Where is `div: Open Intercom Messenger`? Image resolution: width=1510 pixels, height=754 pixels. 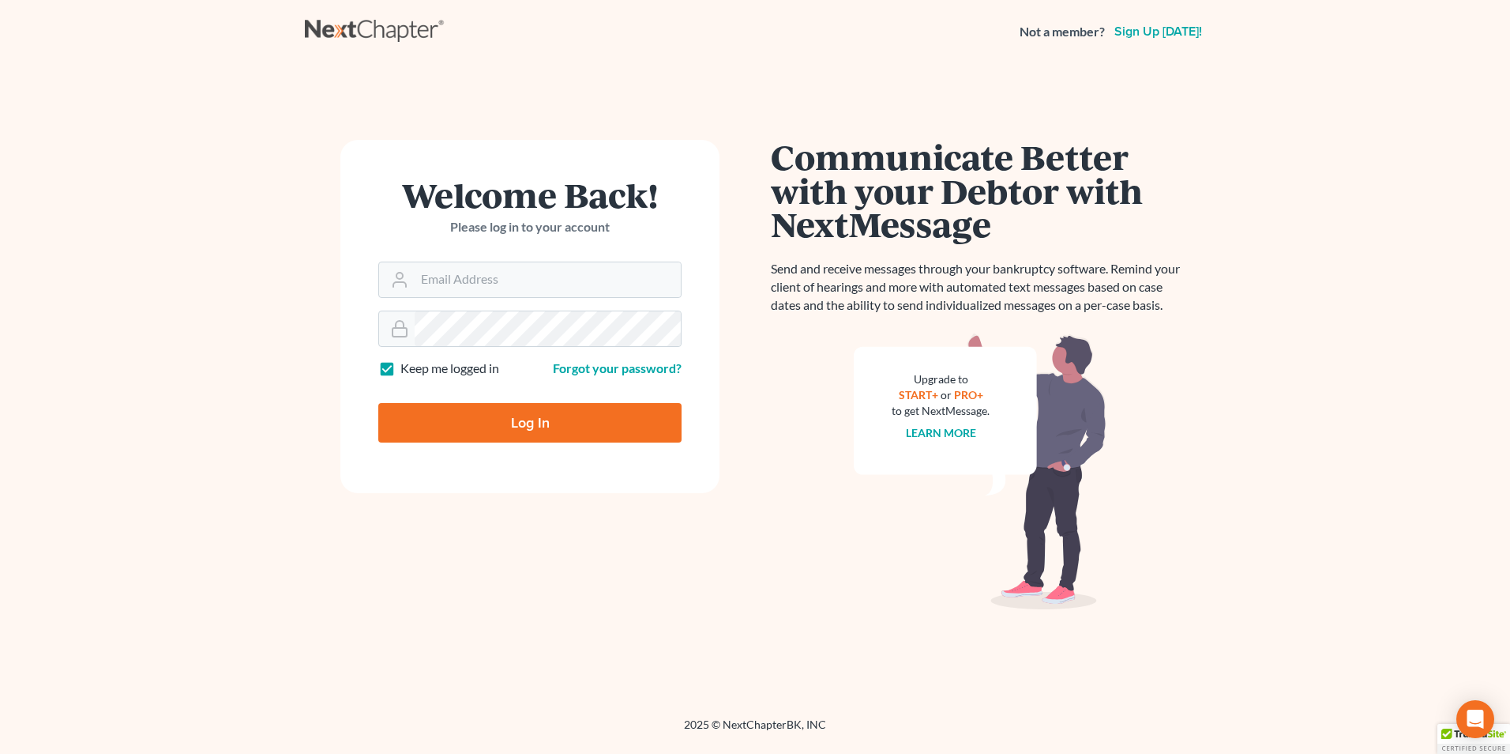
div: Open Intercom Messenger is located at coordinates (1476, 719).